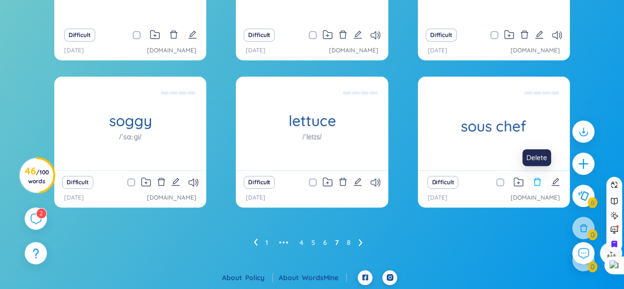 The width and height of the screenshot is (624, 289). I want to click on a: 1, so click(266, 242).